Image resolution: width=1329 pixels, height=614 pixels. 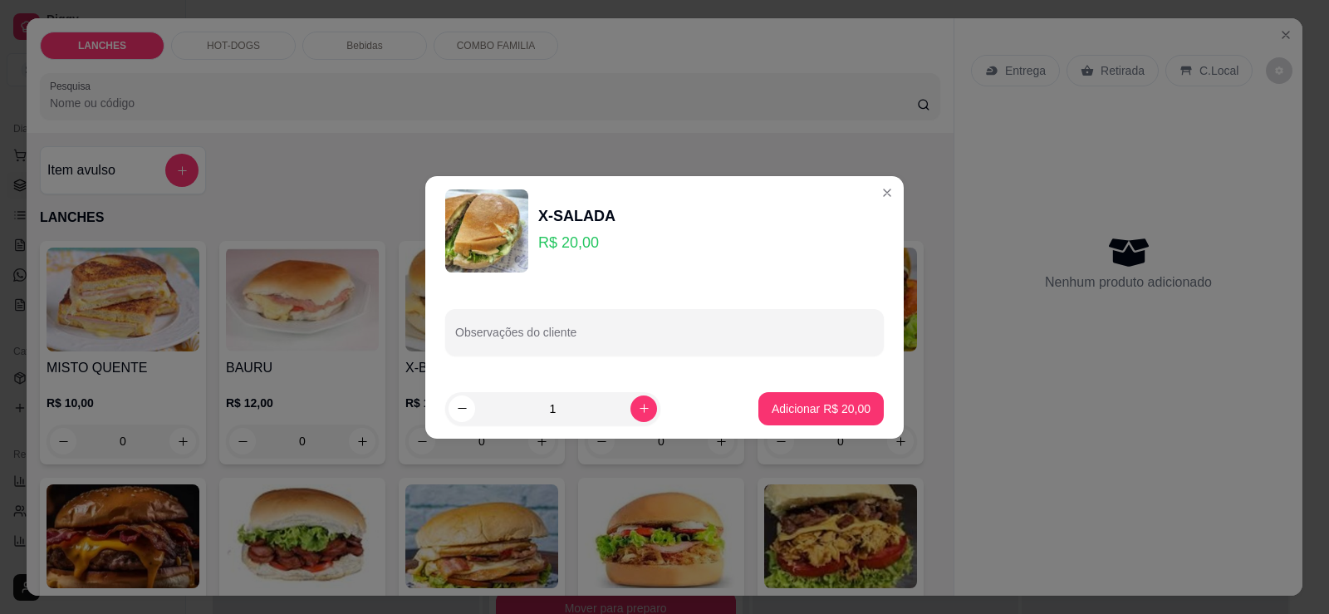 What do you see at coordinates (462, 409) in the screenshot?
I see `button: decrease-product-quantity` at bounding box center [462, 409].